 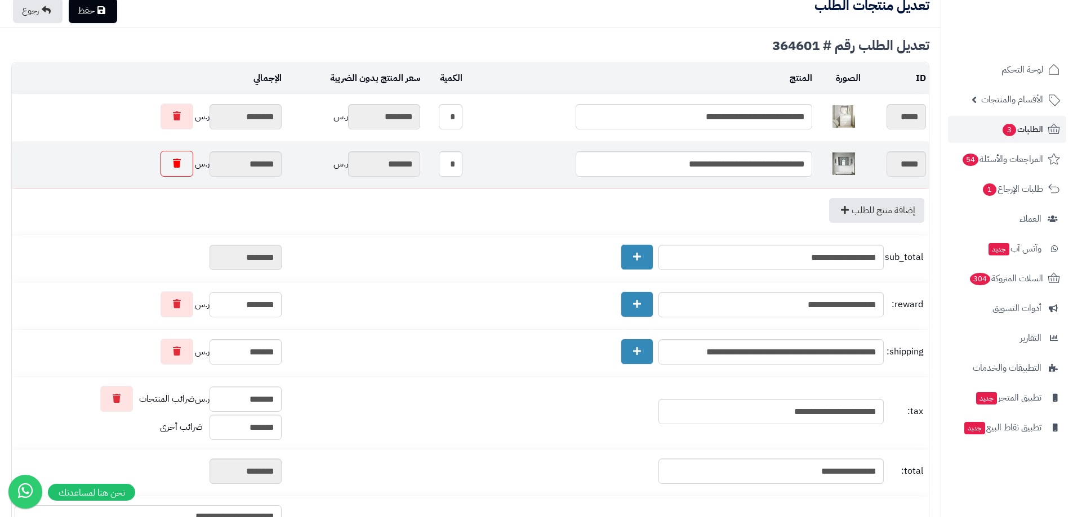 What do you see at coordinates (1016, 309) in the screenshot?
I see `span: أدوات التسويق` at bounding box center [1016, 309].